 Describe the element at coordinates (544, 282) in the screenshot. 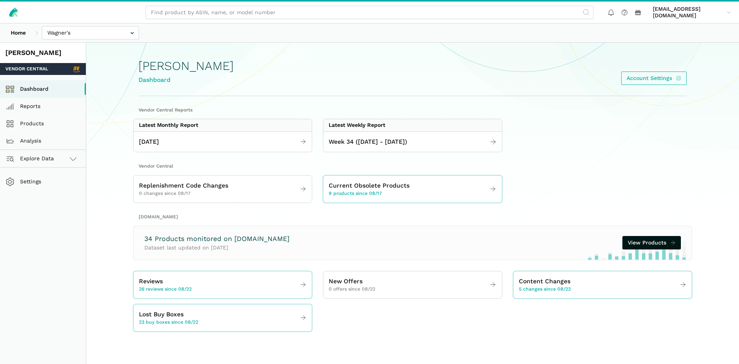

I see `span: Content Changes` at that location.